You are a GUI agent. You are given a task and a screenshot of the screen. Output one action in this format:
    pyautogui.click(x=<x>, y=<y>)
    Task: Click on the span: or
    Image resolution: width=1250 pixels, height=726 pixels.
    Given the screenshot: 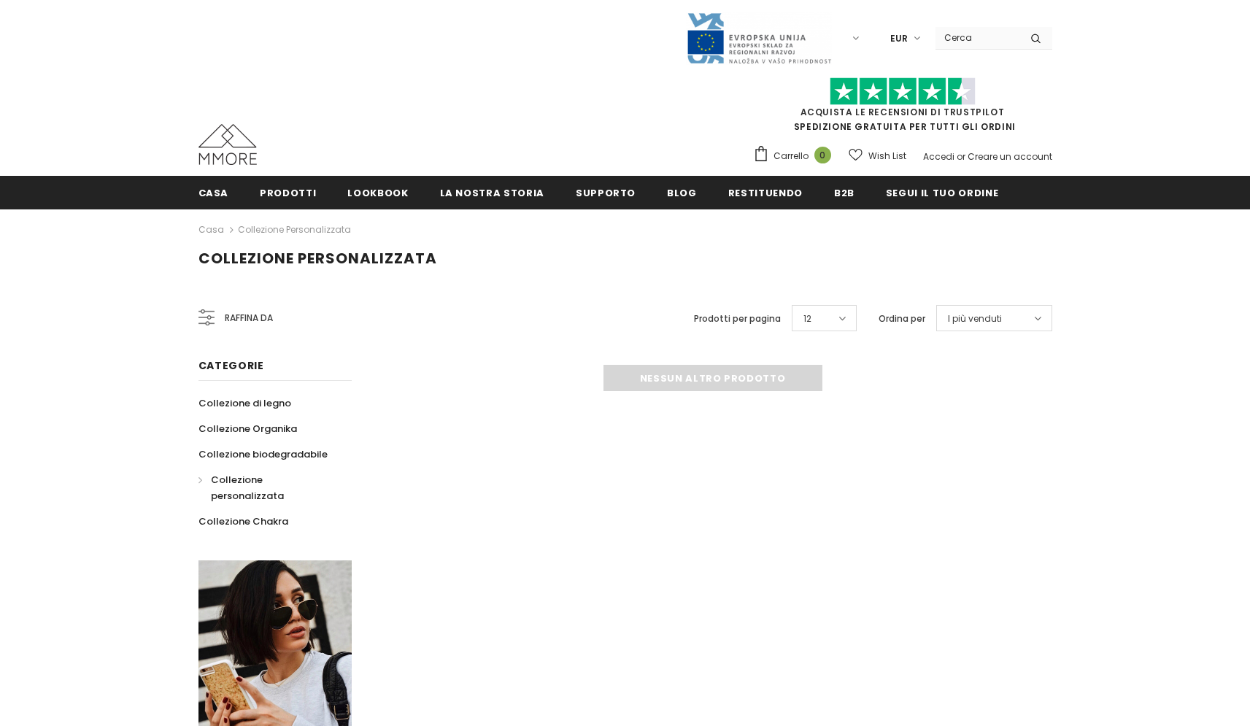 What is the action you would take?
    pyautogui.click(x=961, y=156)
    